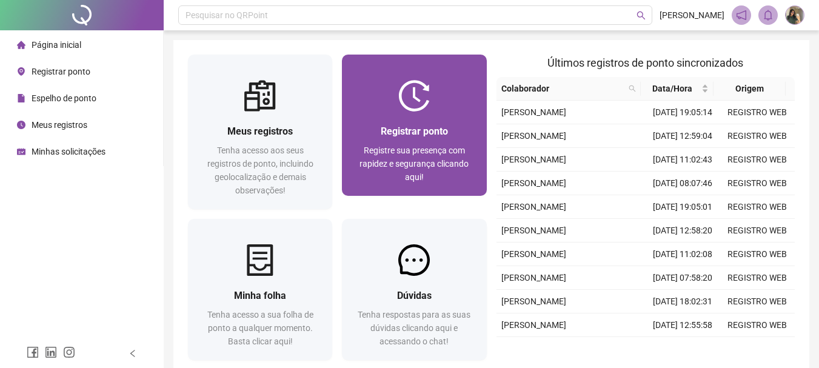  I want to click on span: Colaborador, so click(563, 89).